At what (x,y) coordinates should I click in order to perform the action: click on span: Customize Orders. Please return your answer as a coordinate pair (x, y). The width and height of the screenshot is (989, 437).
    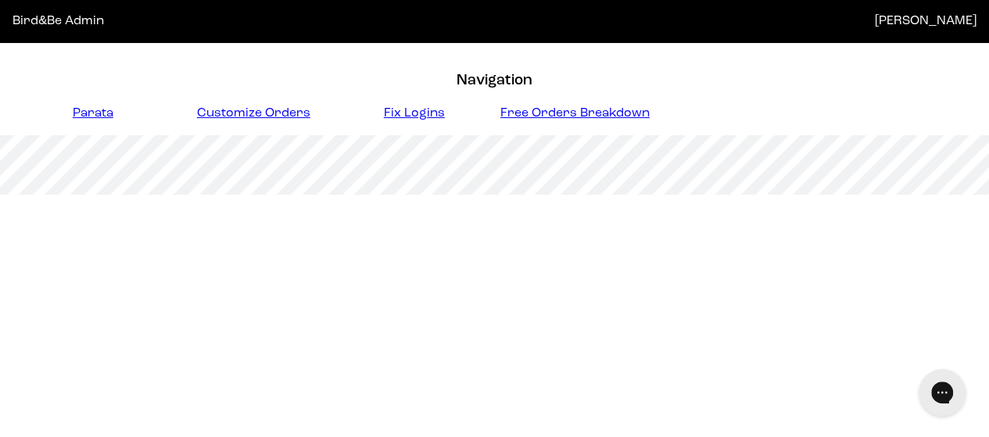
    Looking at the image, I should click on (253, 113).